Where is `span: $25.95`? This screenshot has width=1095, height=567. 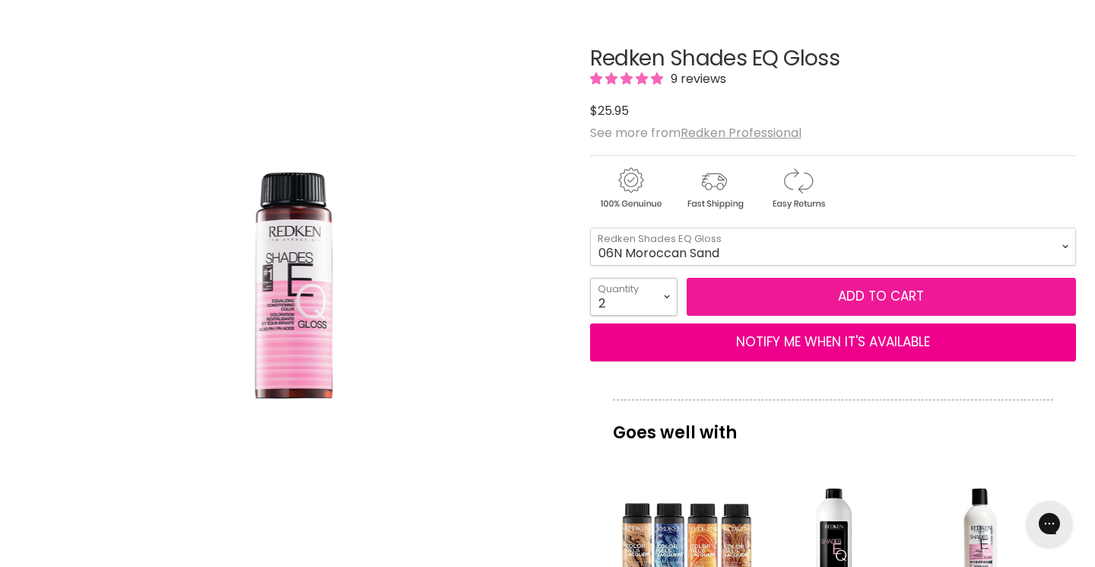
span: $25.95 is located at coordinates (609, 110).